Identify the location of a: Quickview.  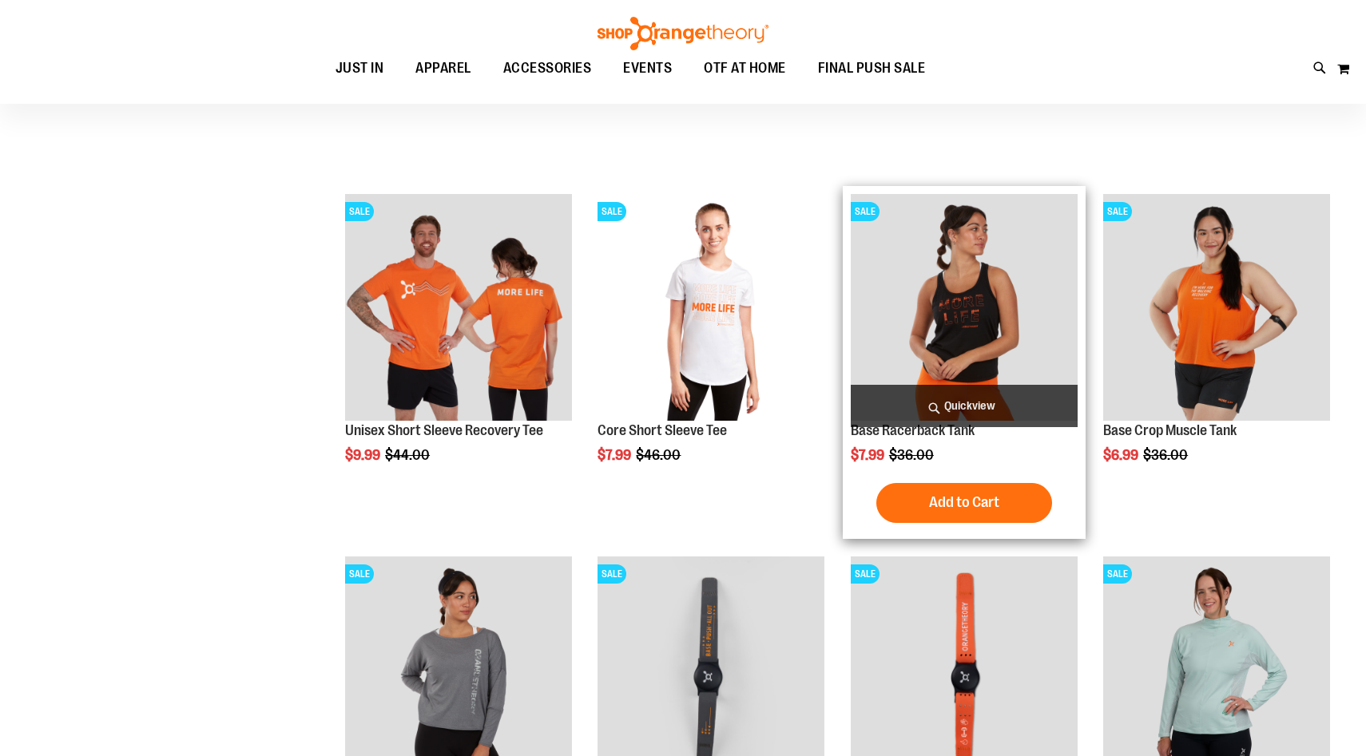
(964, 406).